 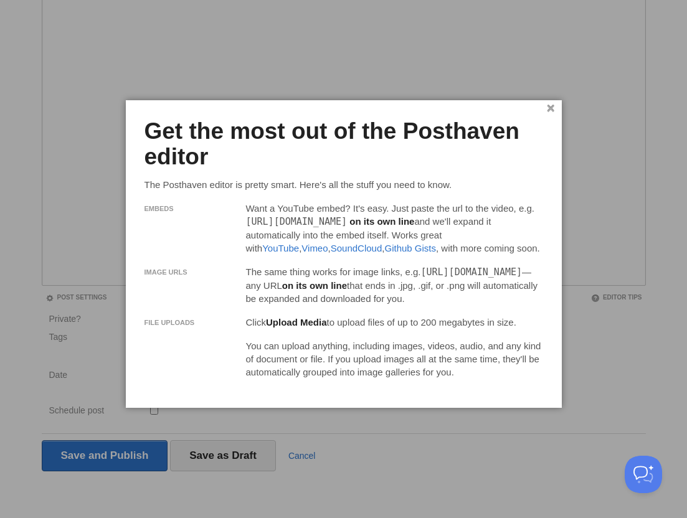 I want to click on p: The Posthaven editor is pretty smart. Here's all the stuff you need to know., so click(x=344, y=184).